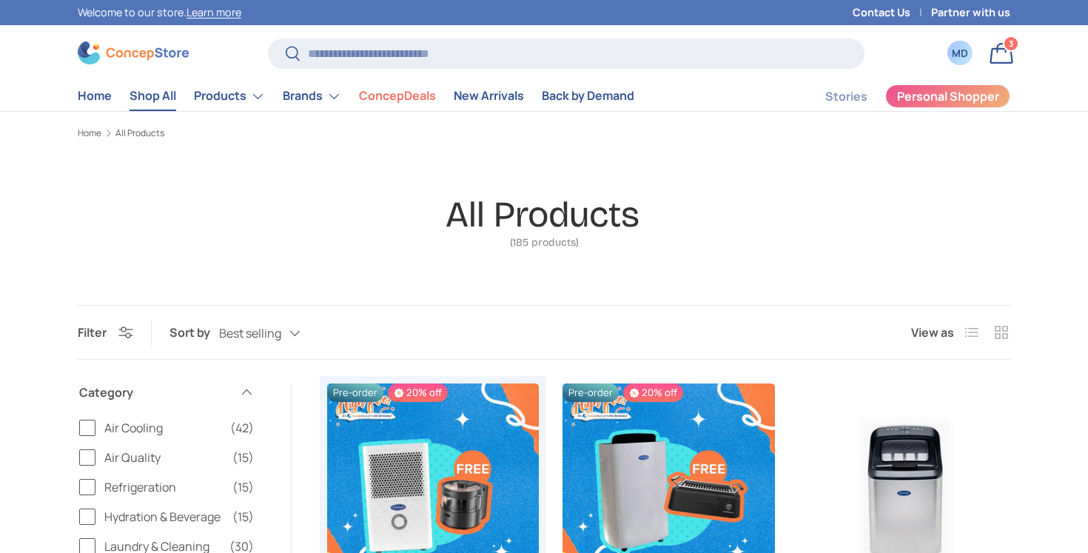  Describe the element at coordinates (164, 457) in the screenshot. I see `span: Air Quality` at that location.